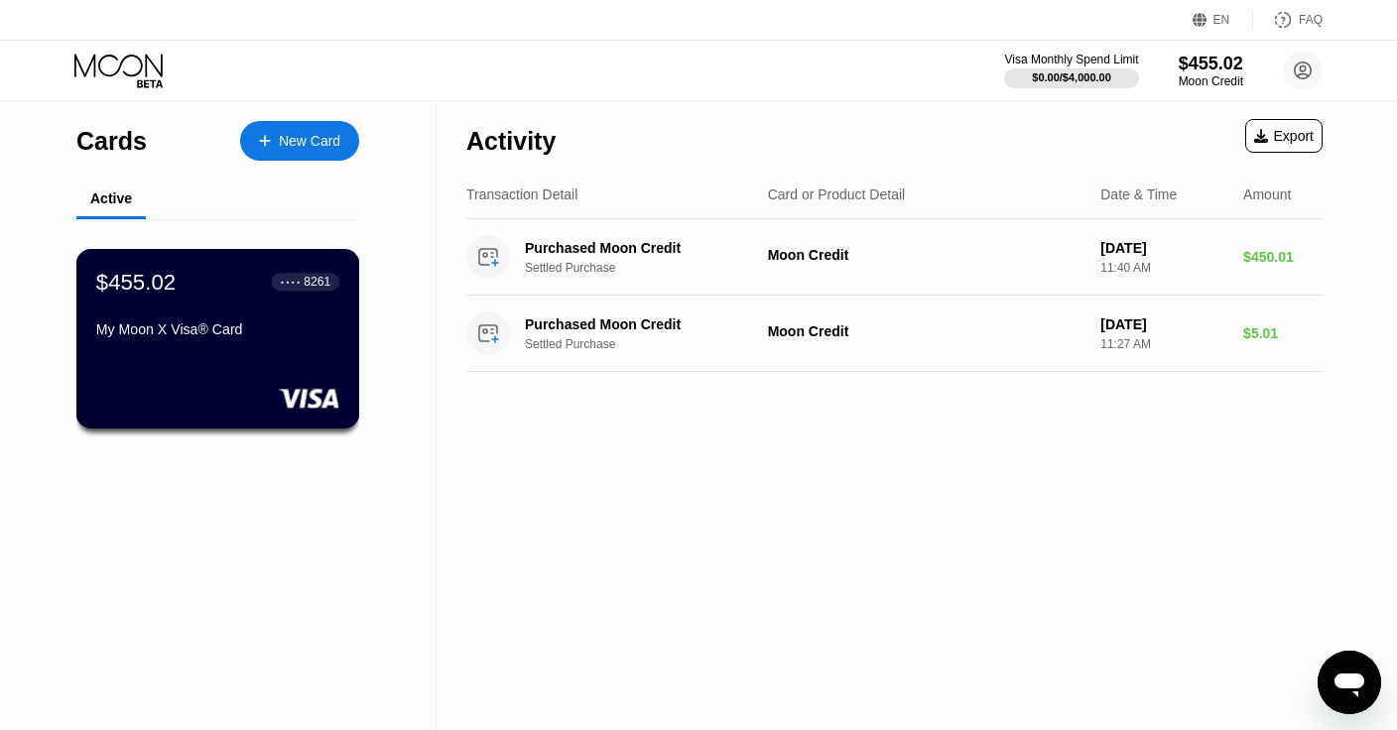 This screenshot has width=1397, height=730. What do you see at coordinates (1283, 333) in the screenshot?
I see `div: $5.01` at bounding box center [1283, 333].